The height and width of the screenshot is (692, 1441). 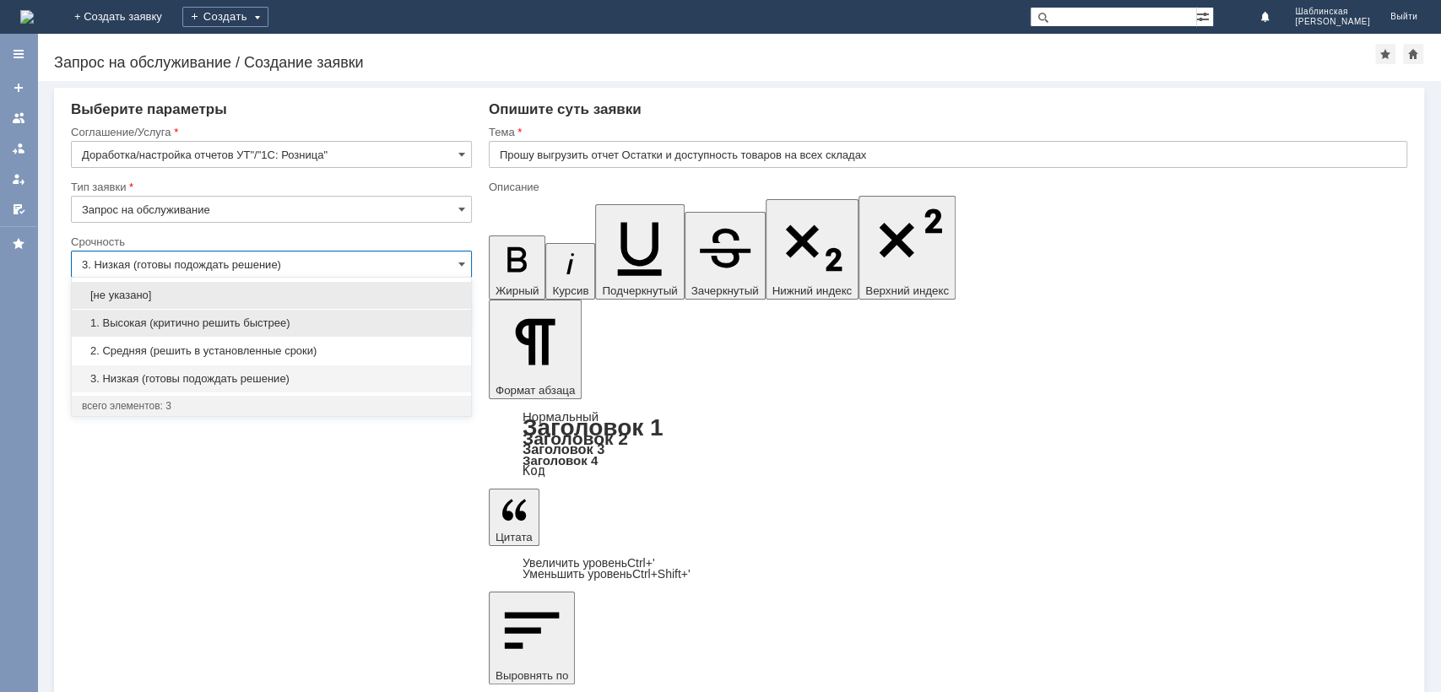 What do you see at coordinates (19, 179) in the screenshot?
I see `a: Мои заявки` at bounding box center [19, 179].